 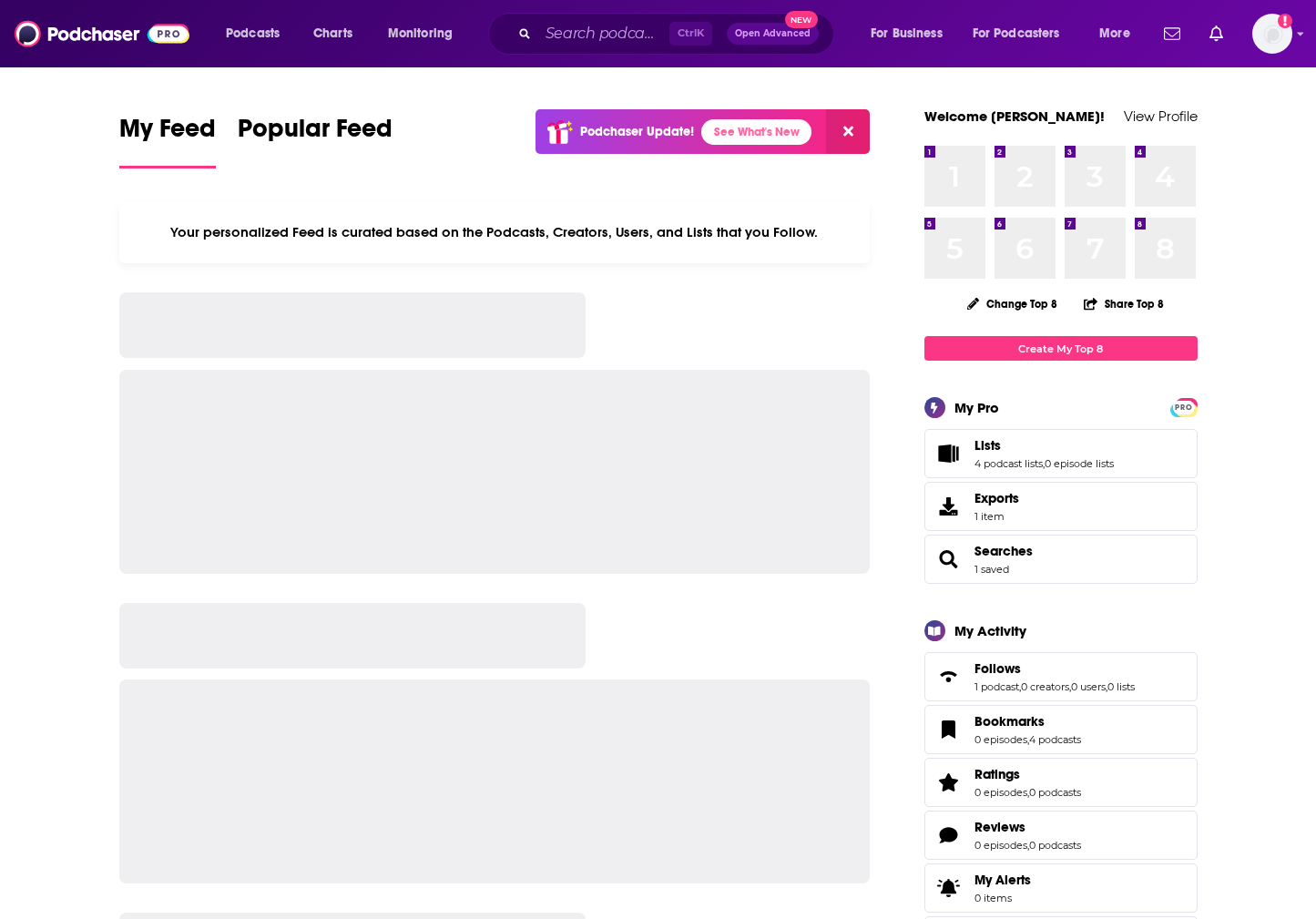 What do you see at coordinates (1008, 464) in the screenshot?
I see `a: 4 podcast lists` at bounding box center [1008, 464].